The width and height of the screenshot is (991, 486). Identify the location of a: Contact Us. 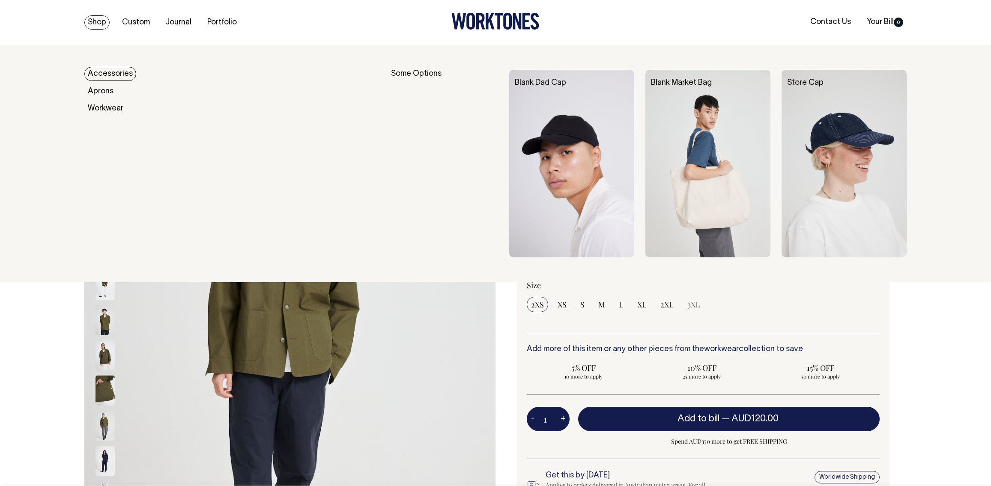
(830, 22).